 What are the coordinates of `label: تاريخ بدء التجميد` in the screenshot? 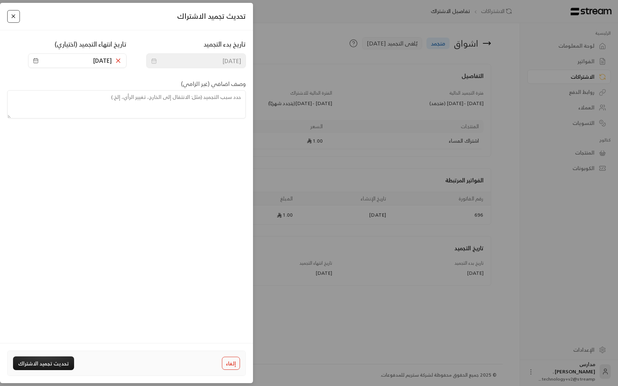 It's located at (224, 44).